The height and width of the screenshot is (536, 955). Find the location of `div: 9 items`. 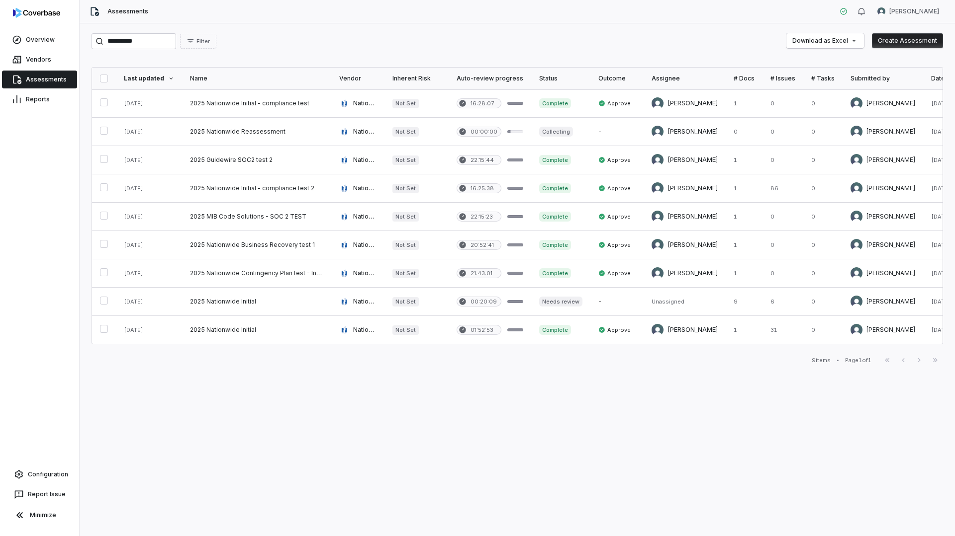

div: 9 items is located at coordinates (821, 360).